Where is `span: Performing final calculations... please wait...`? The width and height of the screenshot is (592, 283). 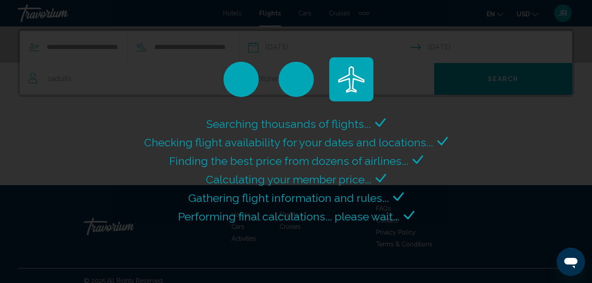 span: Performing final calculations... please wait... is located at coordinates (289, 217).